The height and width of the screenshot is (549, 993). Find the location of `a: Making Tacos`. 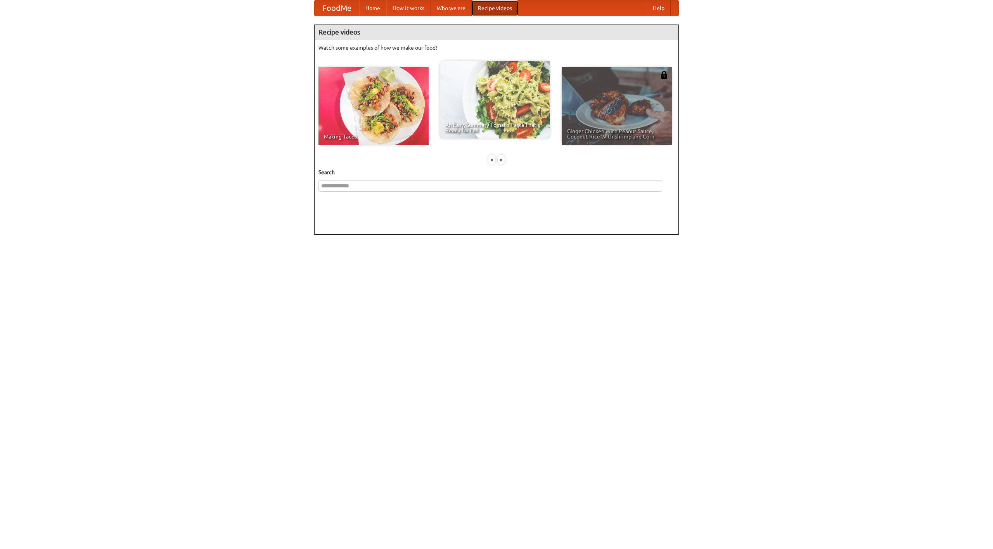

a: Making Tacos is located at coordinates (373, 106).